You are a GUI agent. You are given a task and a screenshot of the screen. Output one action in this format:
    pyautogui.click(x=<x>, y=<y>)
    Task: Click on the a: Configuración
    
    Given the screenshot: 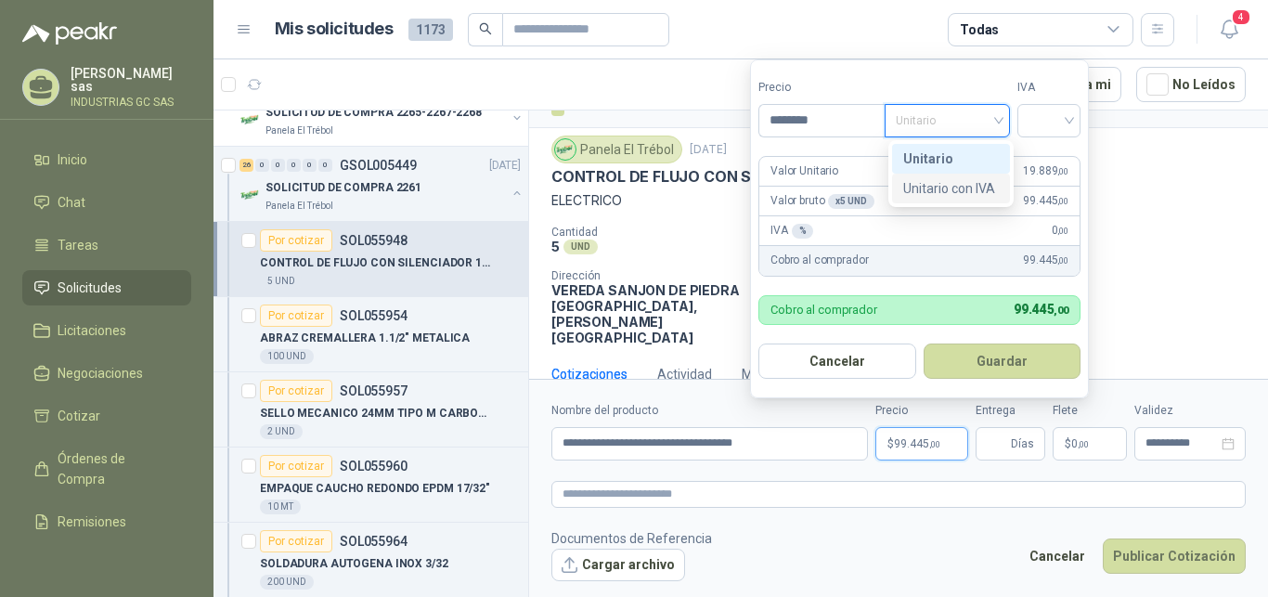 What is the action you would take?
    pyautogui.click(x=107, y=564)
    